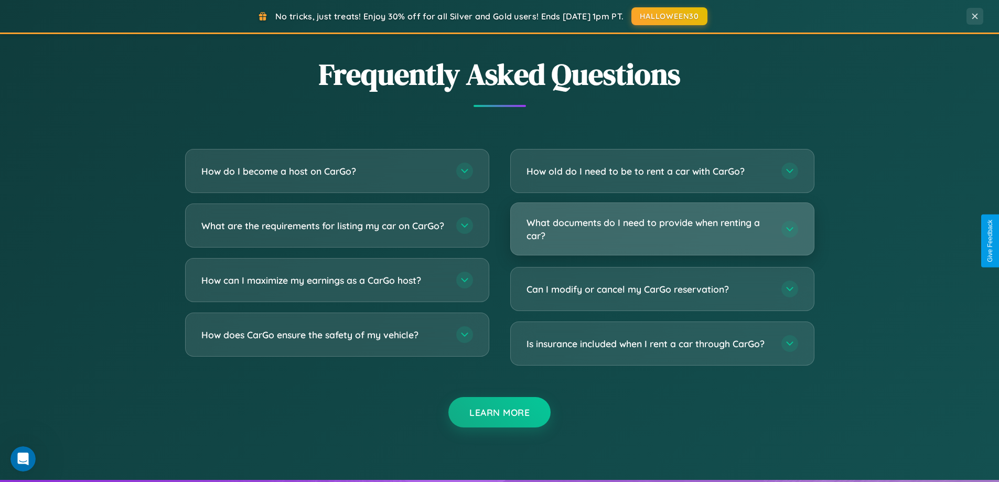  What do you see at coordinates (324, 280) in the screenshot?
I see `h3: How can I maximize my earnings as a CarGo host?` at bounding box center [324, 280].